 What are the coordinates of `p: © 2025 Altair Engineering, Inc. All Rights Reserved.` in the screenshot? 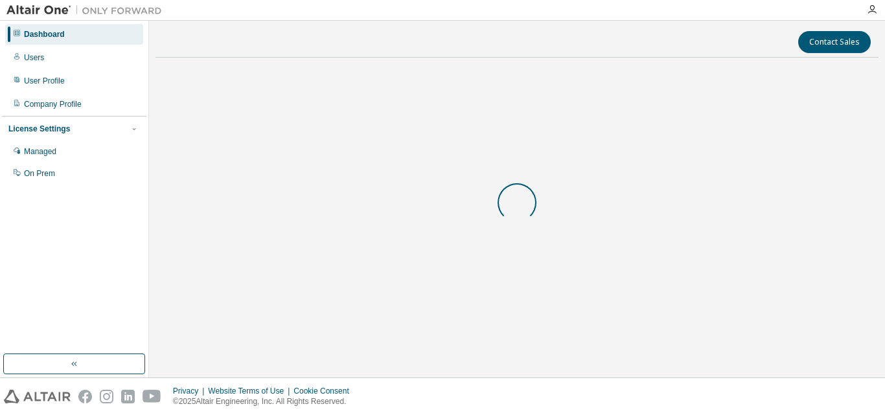 It's located at (265, 402).